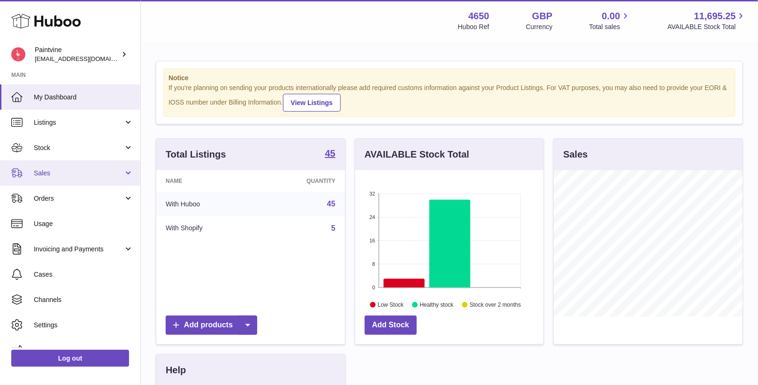  What do you see at coordinates (312, 103) in the screenshot?
I see `a: View Listings` at bounding box center [312, 103].